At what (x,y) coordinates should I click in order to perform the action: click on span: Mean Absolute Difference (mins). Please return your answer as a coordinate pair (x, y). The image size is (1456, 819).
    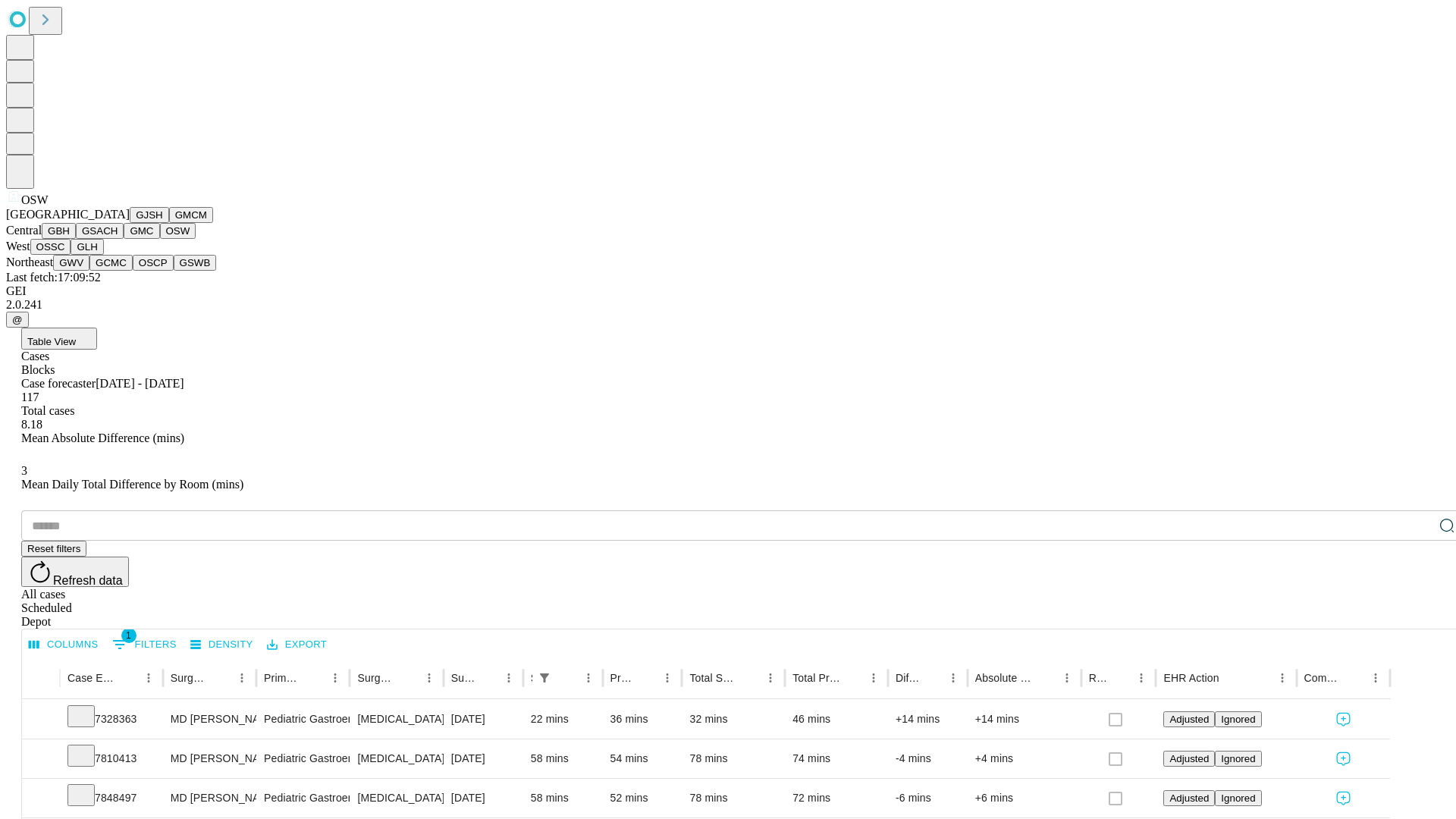
    Looking at the image, I should click on (102, 438).